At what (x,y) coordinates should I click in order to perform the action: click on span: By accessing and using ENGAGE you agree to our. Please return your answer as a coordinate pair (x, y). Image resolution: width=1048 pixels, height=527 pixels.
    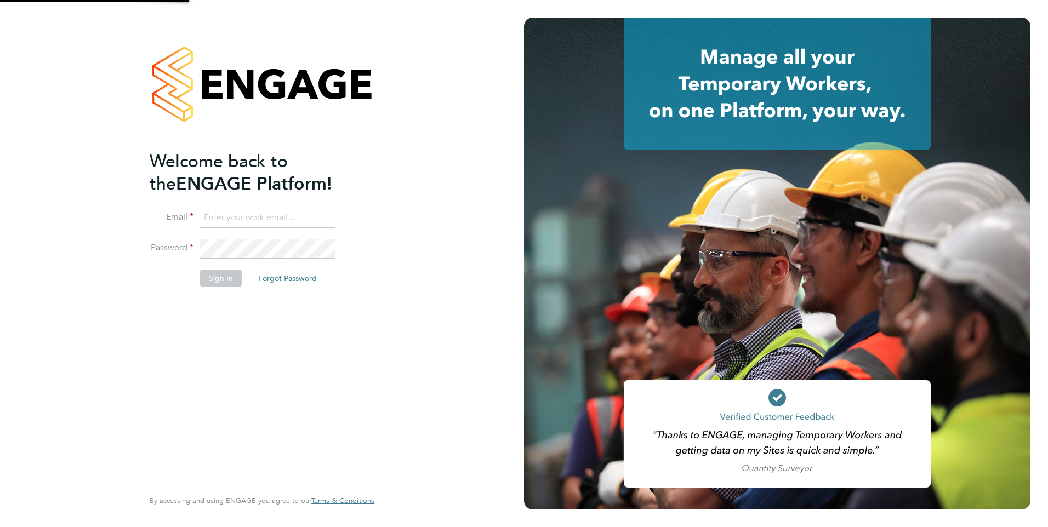
    Looking at the image, I should click on (262, 500).